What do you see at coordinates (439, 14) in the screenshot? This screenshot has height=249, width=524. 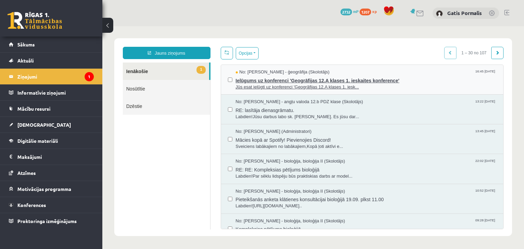 I see `img: Gatis Pormalis` at bounding box center [439, 14].